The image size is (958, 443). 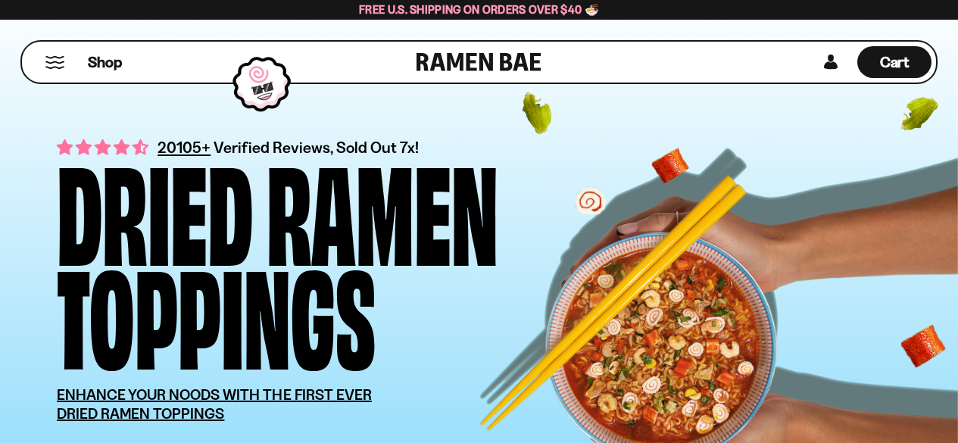 I want to click on u: ENHANCE YOUR NOODS WITH THE FIRST EVER DRIED RAMEN TOPPINGS, so click(x=214, y=403).